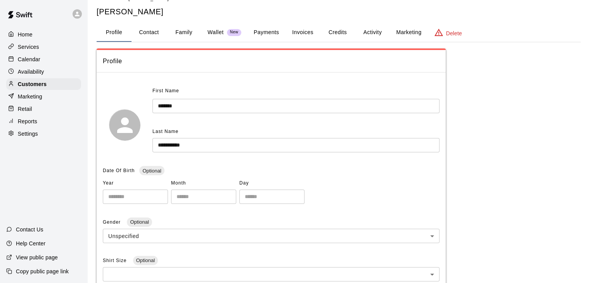 The width and height of the screenshot is (590, 283). I want to click on p: Reports, so click(28, 121).